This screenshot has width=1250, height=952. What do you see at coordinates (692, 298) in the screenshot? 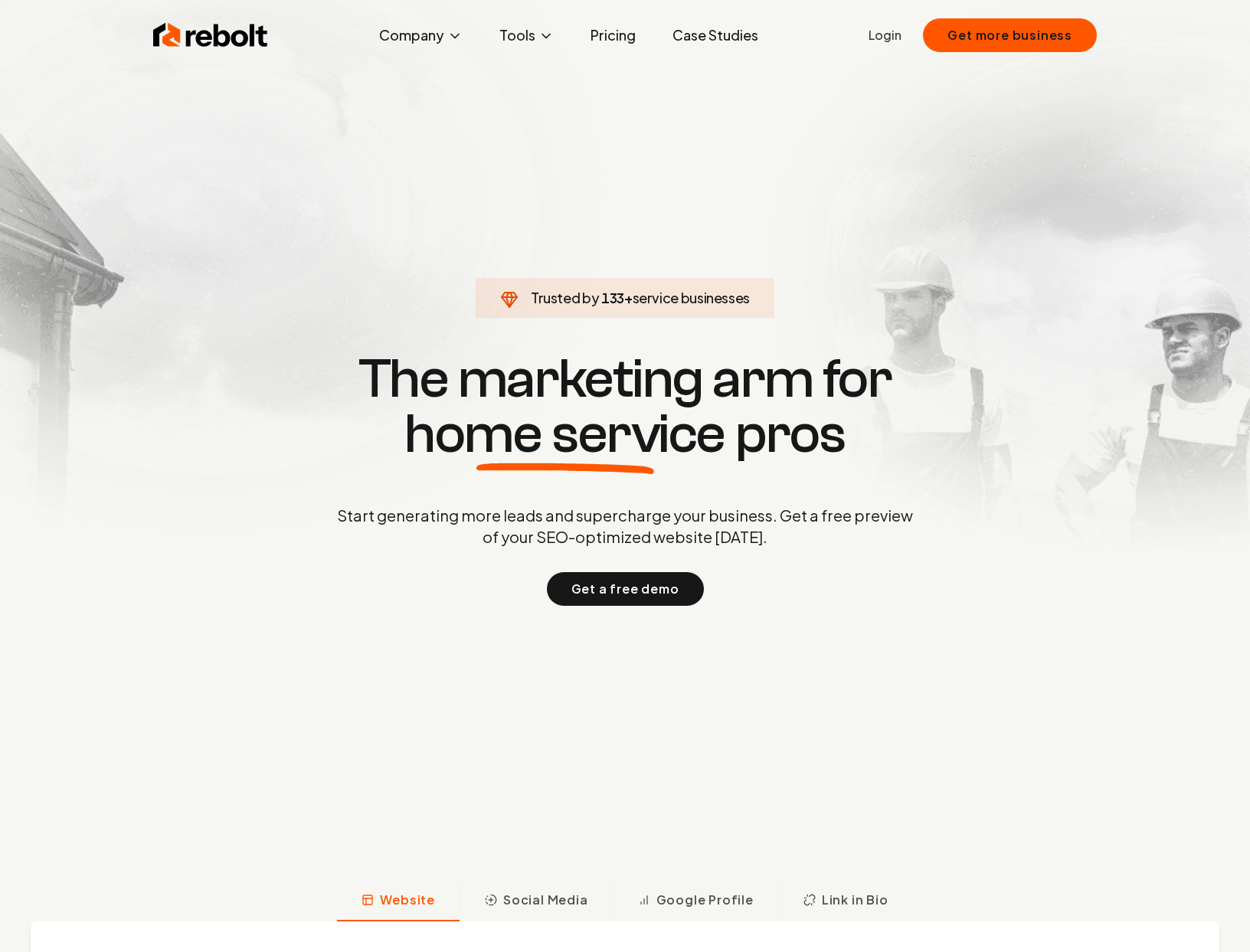
I see `span: service businesses` at bounding box center [692, 298].